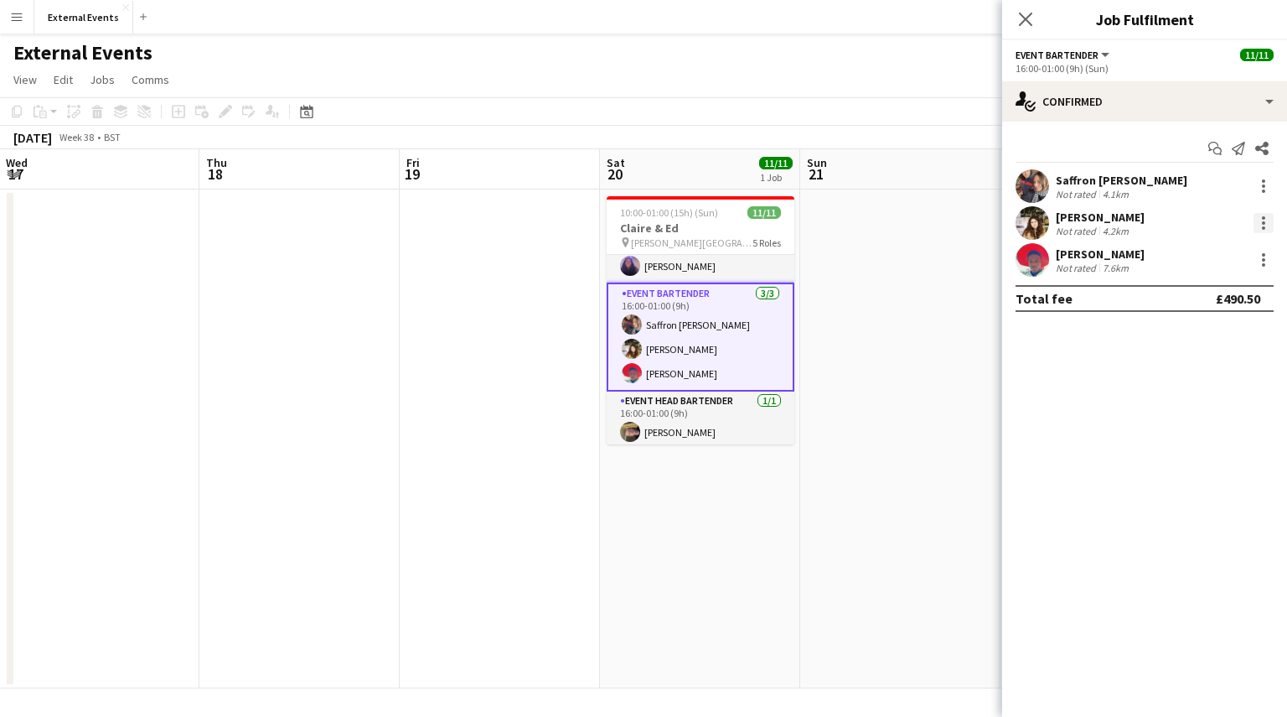 Image resolution: width=1287 pixels, height=717 pixels. Describe the element at coordinates (1238, 298) in the screenshot. I see `div: £490.50` at that location.